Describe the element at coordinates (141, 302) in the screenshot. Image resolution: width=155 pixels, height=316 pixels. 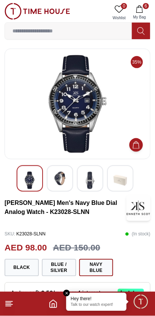
I see `div: Chat Widget` at that location.